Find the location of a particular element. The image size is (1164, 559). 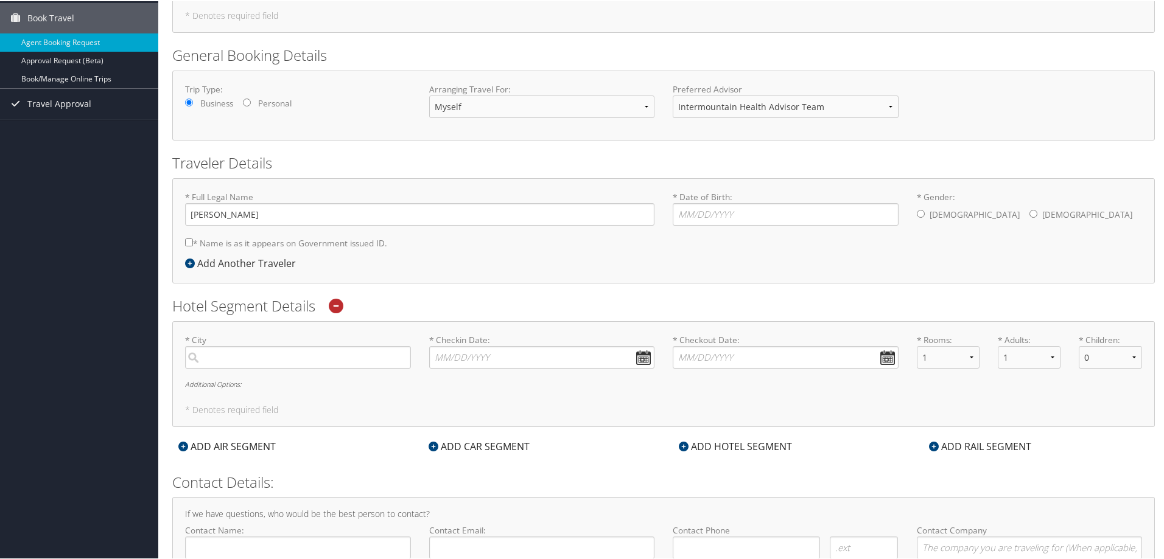

input: Contact Name: is located at coordinates (298, 547).